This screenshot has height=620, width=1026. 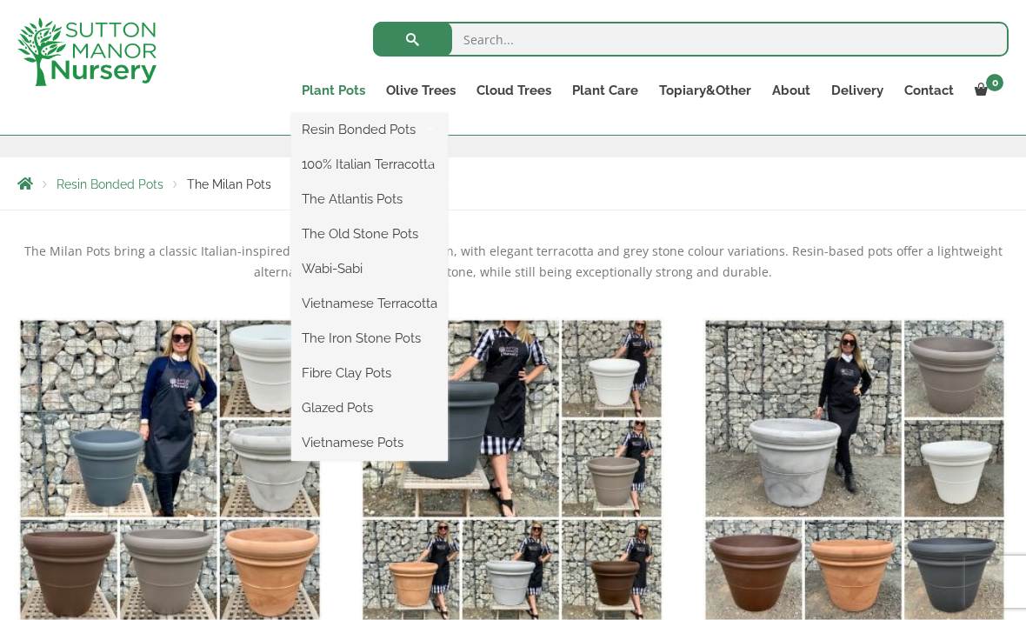 I want to click on a: Plant Pots, so click(x=333, y=90).